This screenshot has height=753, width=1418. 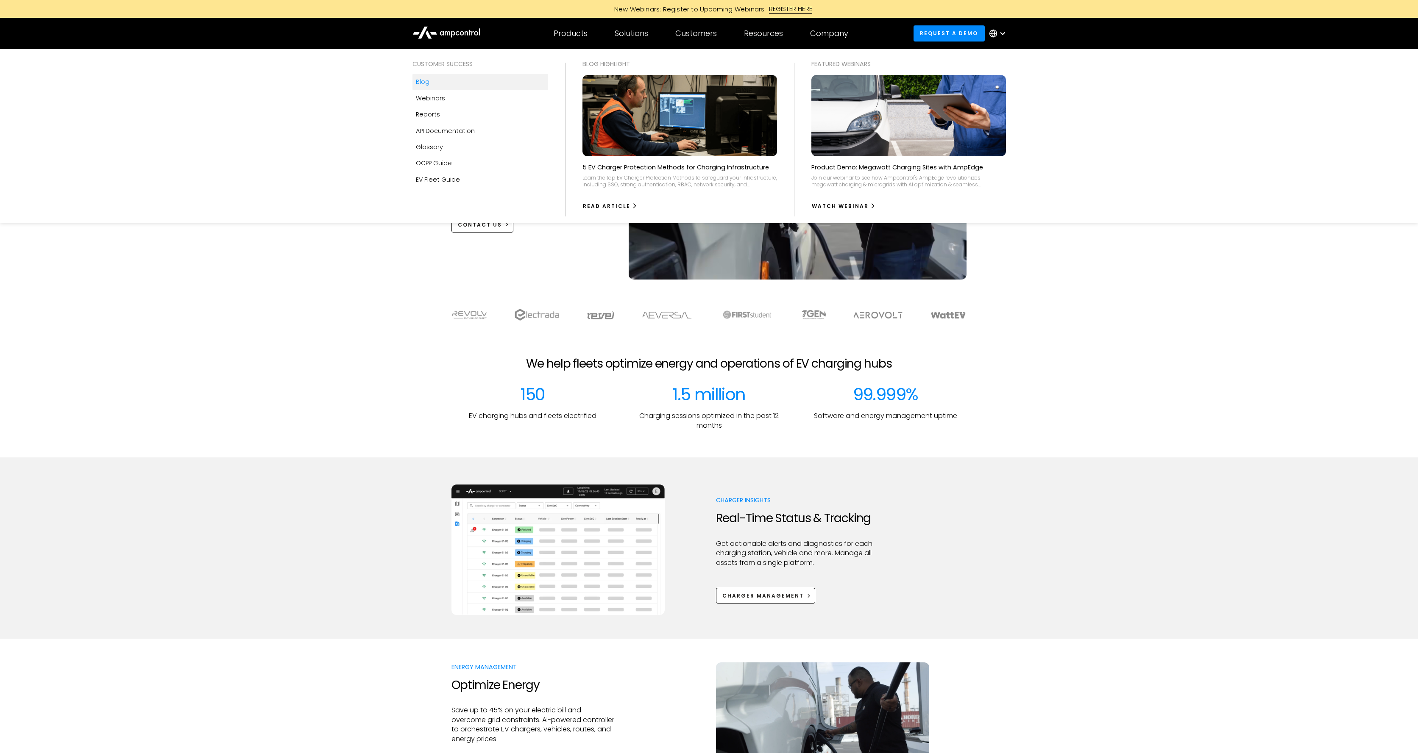 I want to click on p: Charger Insights, so click(x=797, y=500).